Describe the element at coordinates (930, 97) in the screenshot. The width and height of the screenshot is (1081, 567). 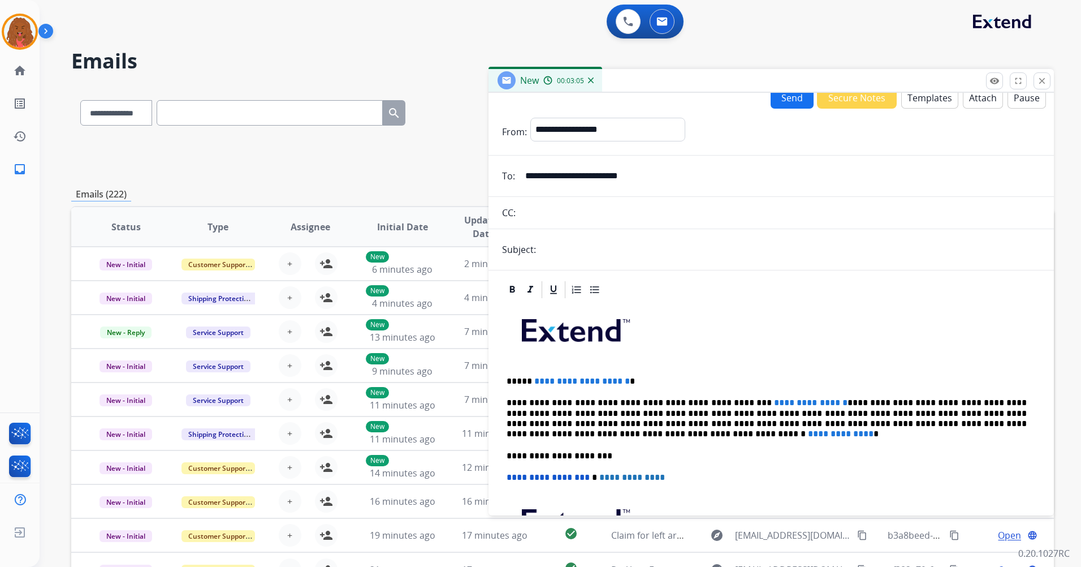
I see `button: Templates` at that location.